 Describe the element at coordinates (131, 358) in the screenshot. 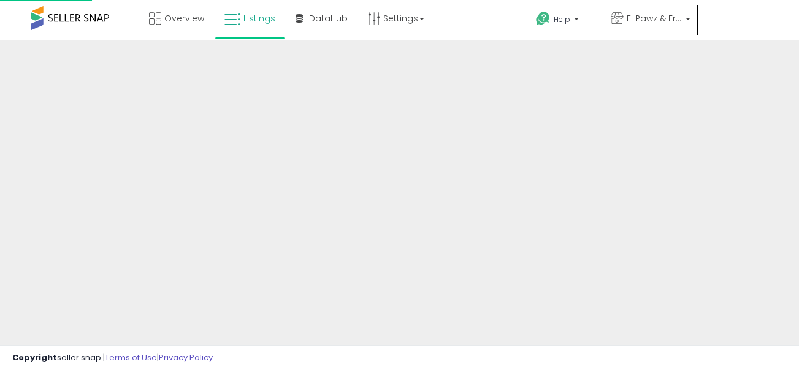

I see `a: Terms of Use` at that location.